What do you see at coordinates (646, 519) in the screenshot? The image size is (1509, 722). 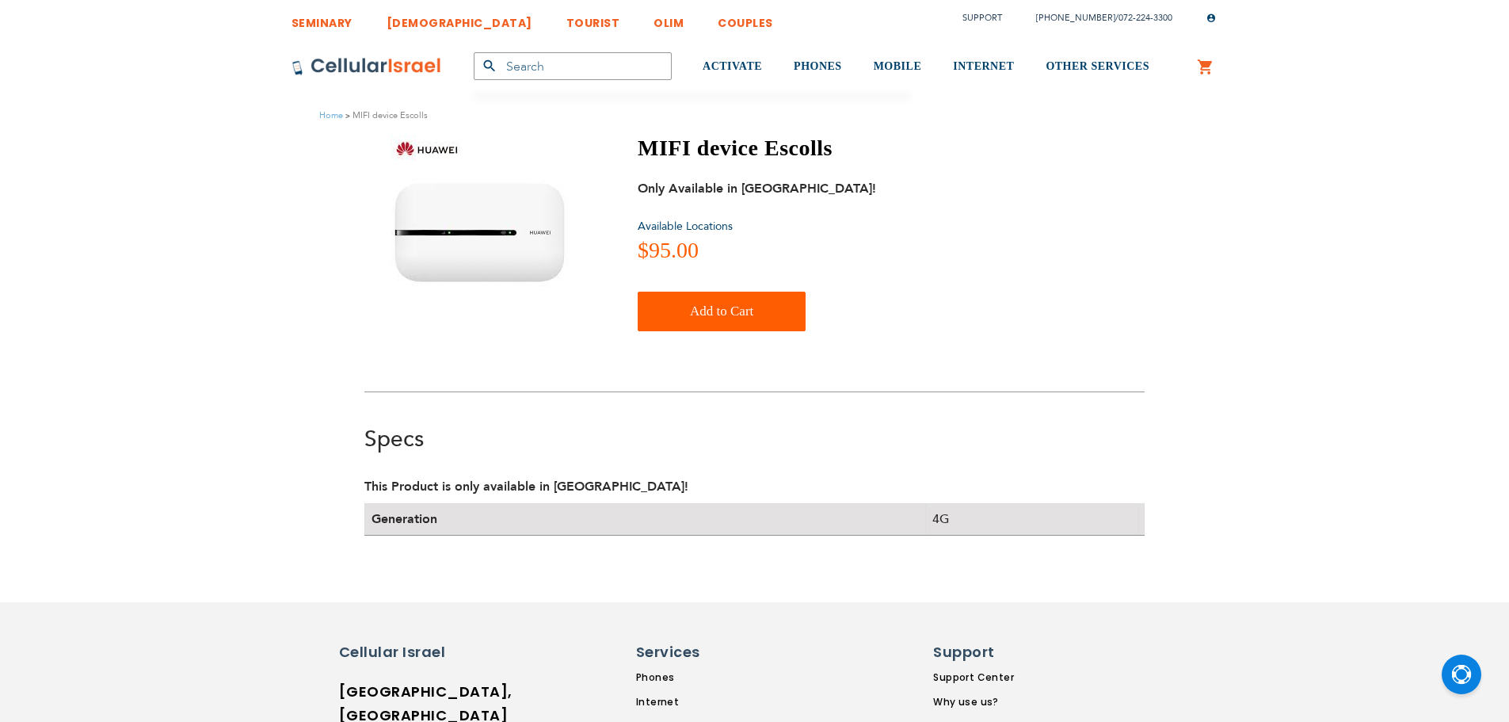 I see `td: Generation` at bounding box center [646, 519].